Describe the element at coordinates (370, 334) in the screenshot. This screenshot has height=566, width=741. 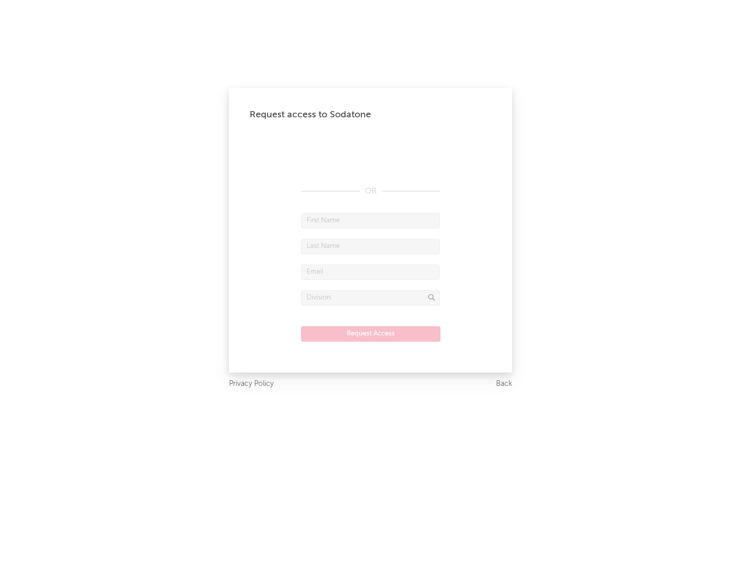
I see `button: Request Access` at that location.